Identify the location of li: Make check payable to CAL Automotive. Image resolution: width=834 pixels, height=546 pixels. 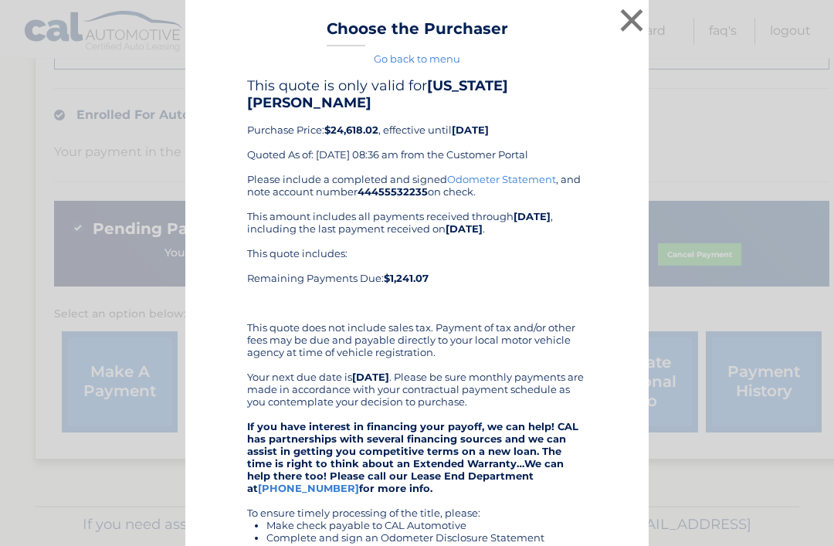
(426, 525).